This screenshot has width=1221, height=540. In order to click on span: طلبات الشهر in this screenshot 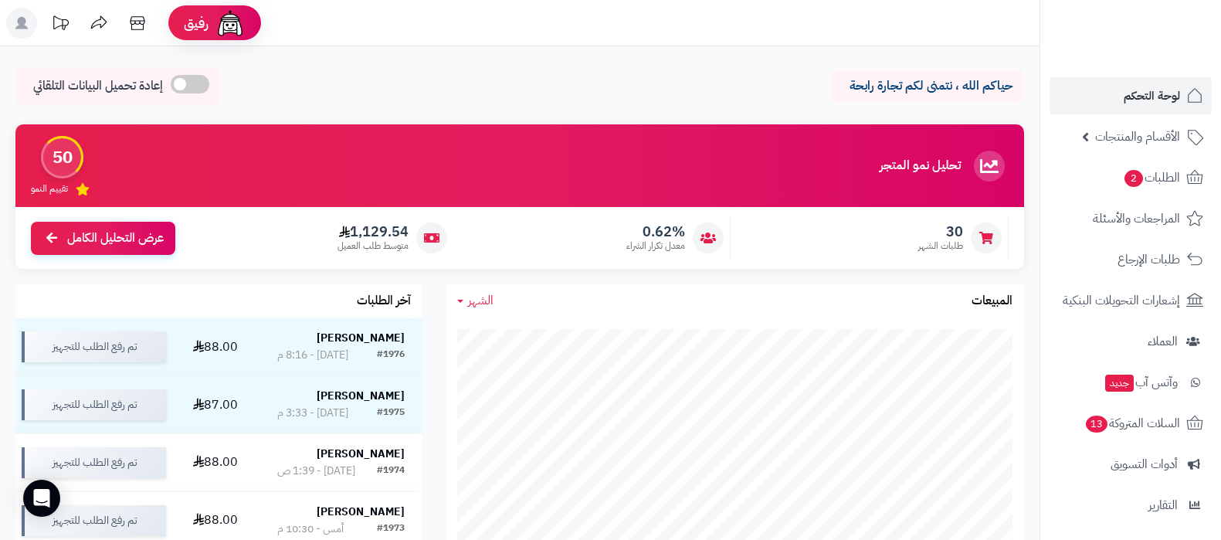, I will do `click(941, 246)`.